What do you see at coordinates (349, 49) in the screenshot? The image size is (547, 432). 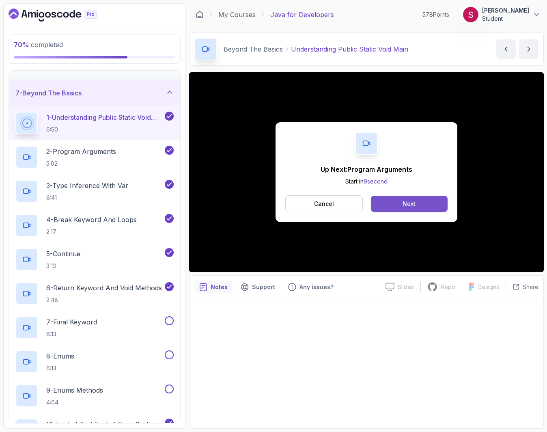 I see `p: Understanding Public Static Void Main` at bounding box center [349, 49].